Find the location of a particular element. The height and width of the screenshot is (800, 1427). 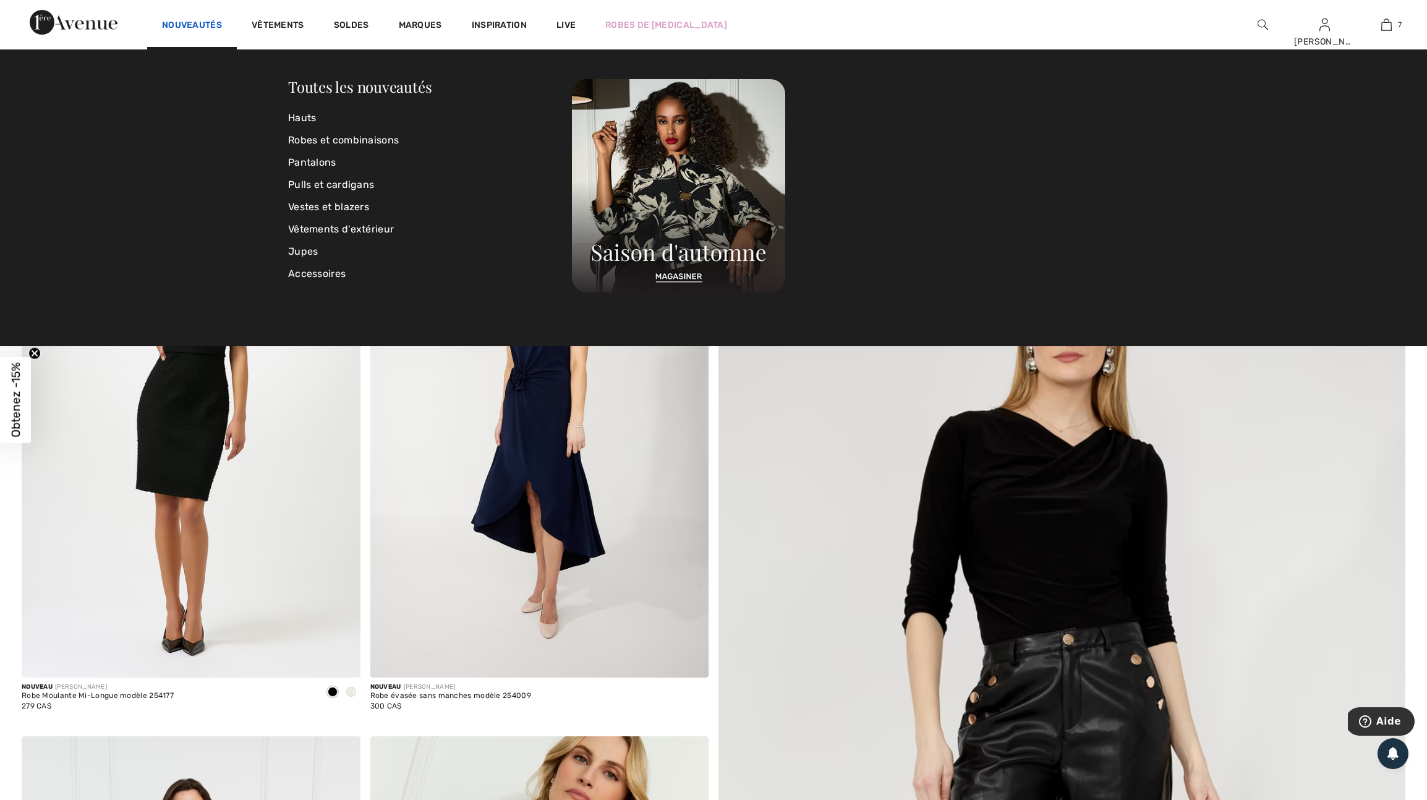

a: Accessoires is located at coordinates (430, 274).